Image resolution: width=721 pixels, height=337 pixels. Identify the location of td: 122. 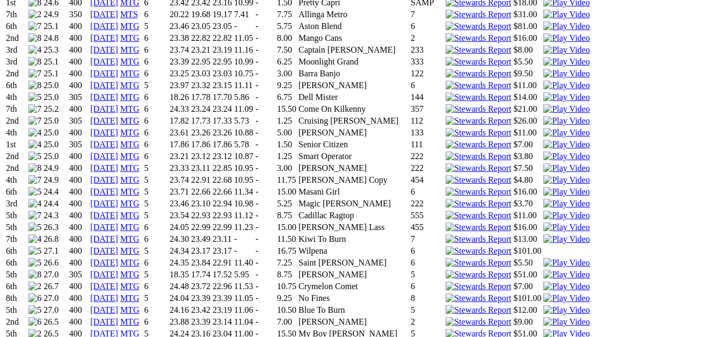
(427, 74).